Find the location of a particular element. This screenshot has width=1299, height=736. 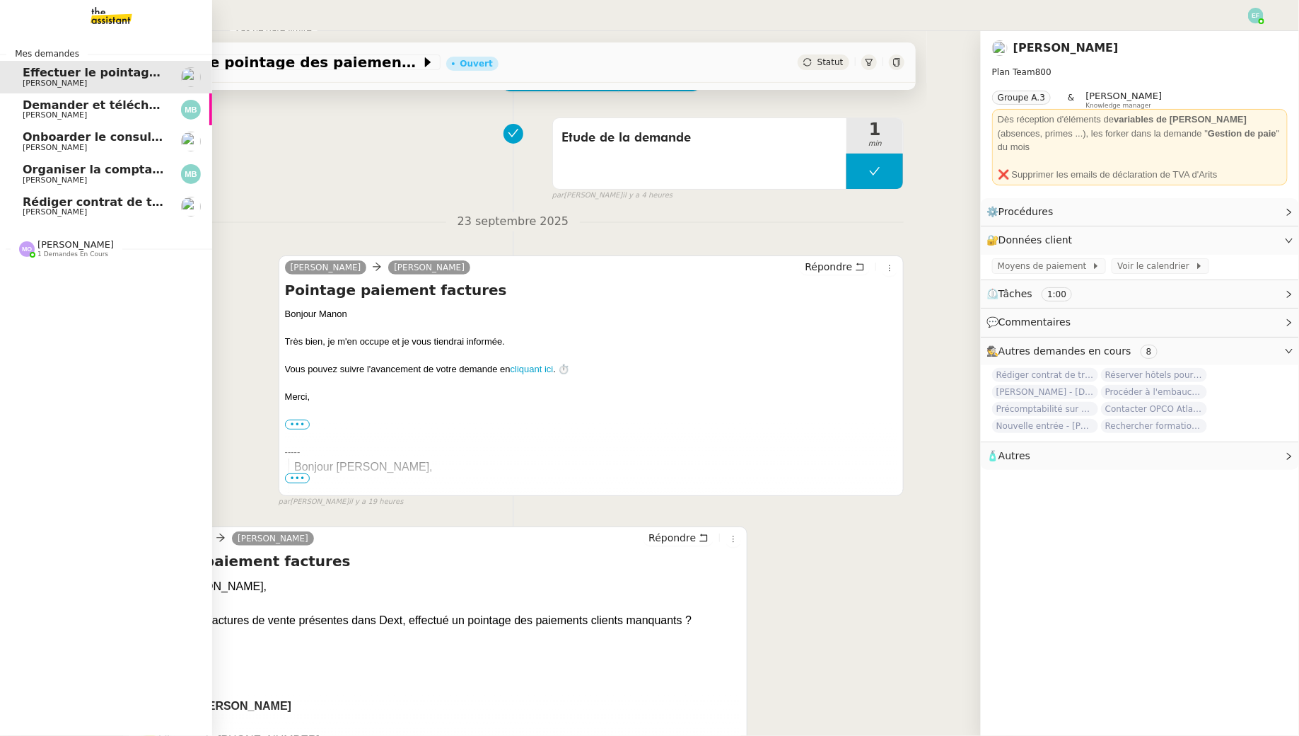

nz-tag: 1:00 is located at coordinates (1057, 294).